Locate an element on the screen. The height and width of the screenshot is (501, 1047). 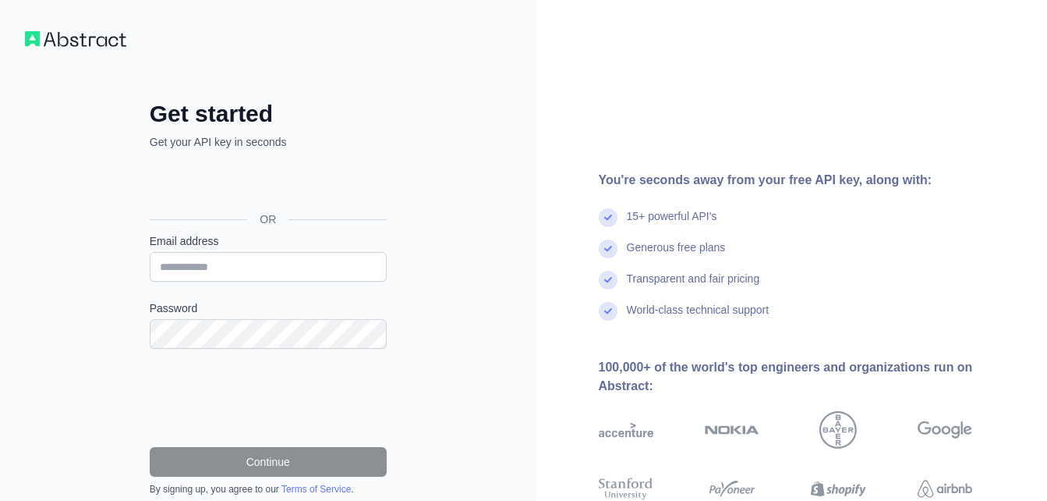
div: You're seconds away from your free API key, along with: is located at coordinates (811, 180).